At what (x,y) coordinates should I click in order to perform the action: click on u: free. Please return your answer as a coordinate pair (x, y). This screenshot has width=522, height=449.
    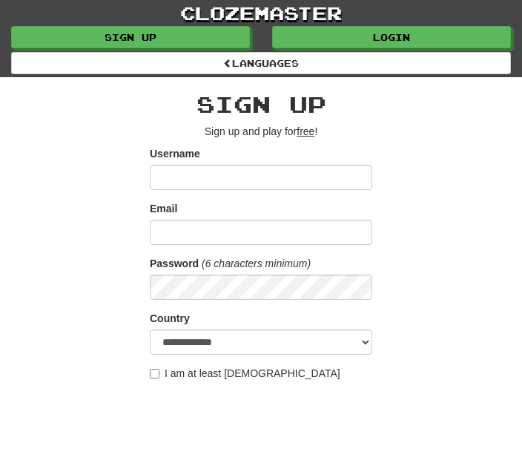
    Looking at the image, I should click on (306, 131).